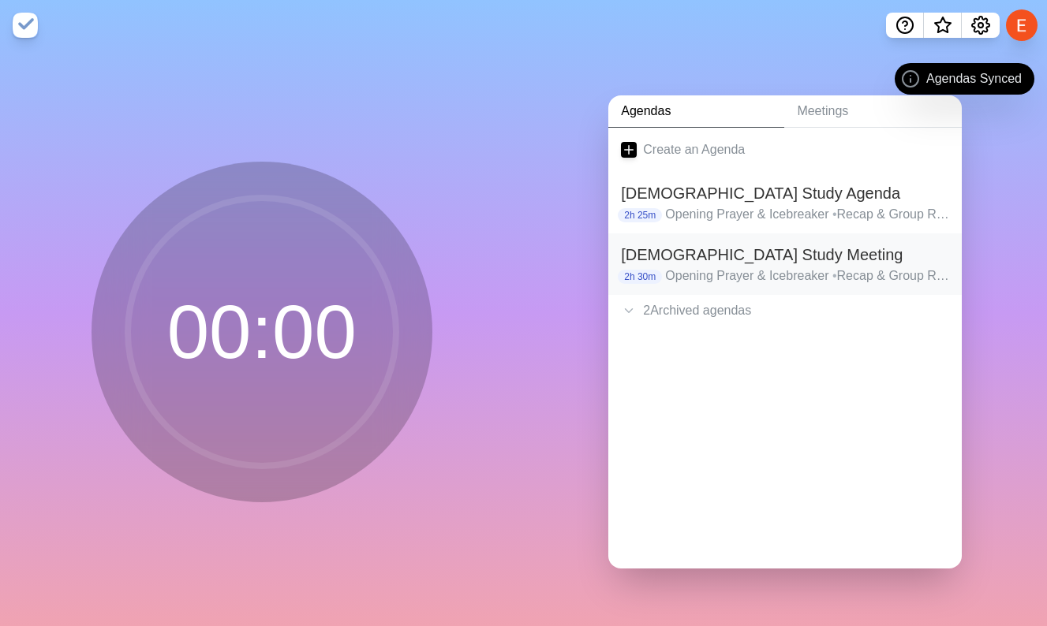  What do you see at coordinates (640, 215) in the screenshot?
I see `p: 2h 25m` at bounding box center [640, 215].